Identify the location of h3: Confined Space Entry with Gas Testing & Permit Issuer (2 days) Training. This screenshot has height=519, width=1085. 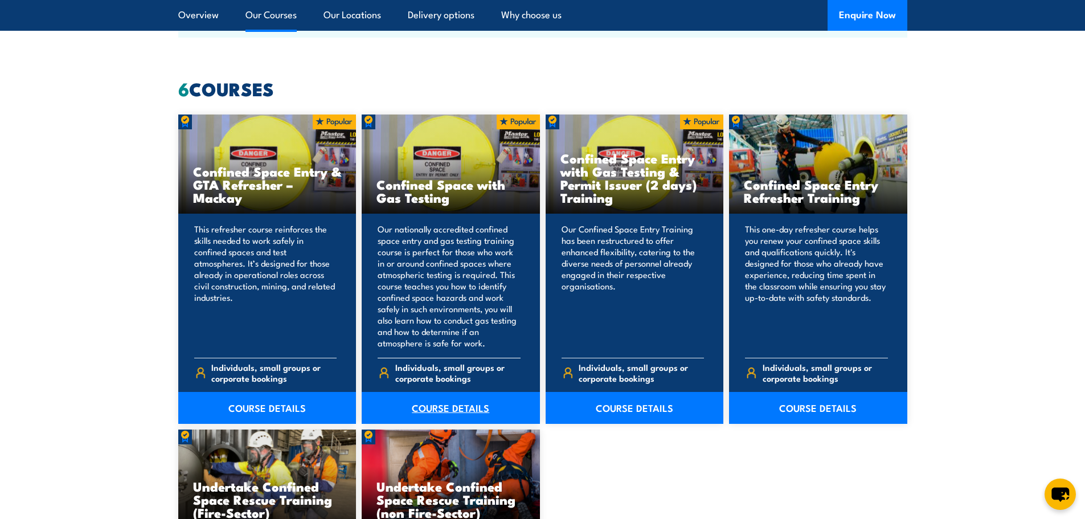
(634, 178).